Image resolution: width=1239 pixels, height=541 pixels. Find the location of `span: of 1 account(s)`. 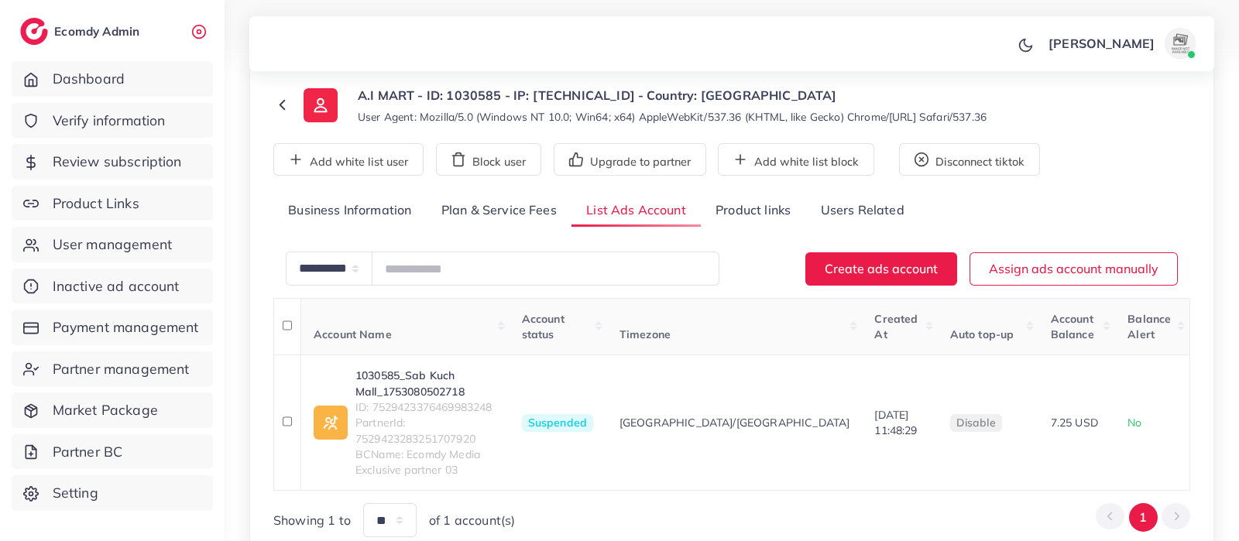

span: of 1 account(s) is located at coordinates (472, 520).